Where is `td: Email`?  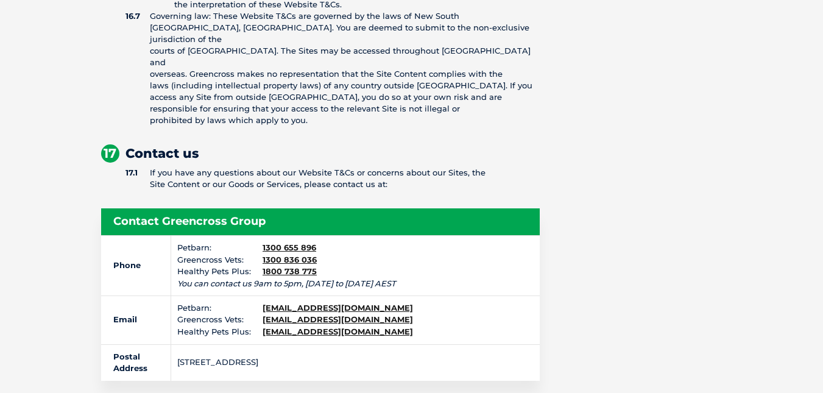 td: Email is located at coordinates (136, 320).